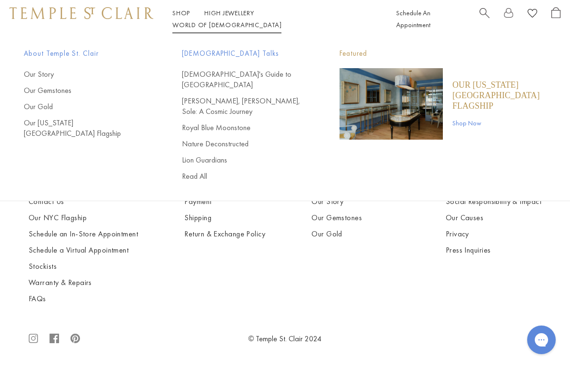 The height and width of the screenshot is (367, 570). What do you see at coordinates (83, 282) in the screenshot?
I see `a: Warranty & Repairs` at bounding box center [83, 282].